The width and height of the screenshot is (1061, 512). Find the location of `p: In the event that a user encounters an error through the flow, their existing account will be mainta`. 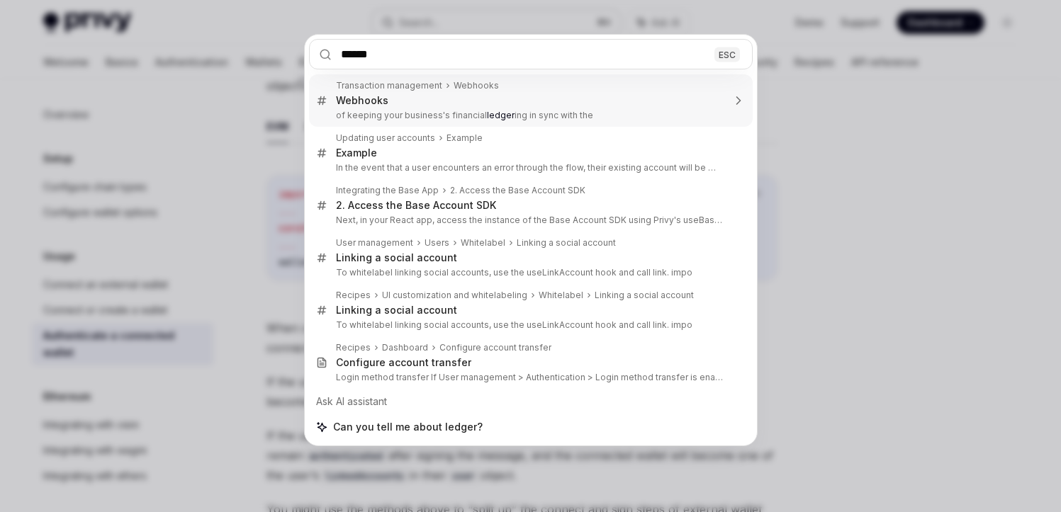

p: In the event that a user encounters an error through the flow, their existing account will be mainta is located at coordinates (529, 168).